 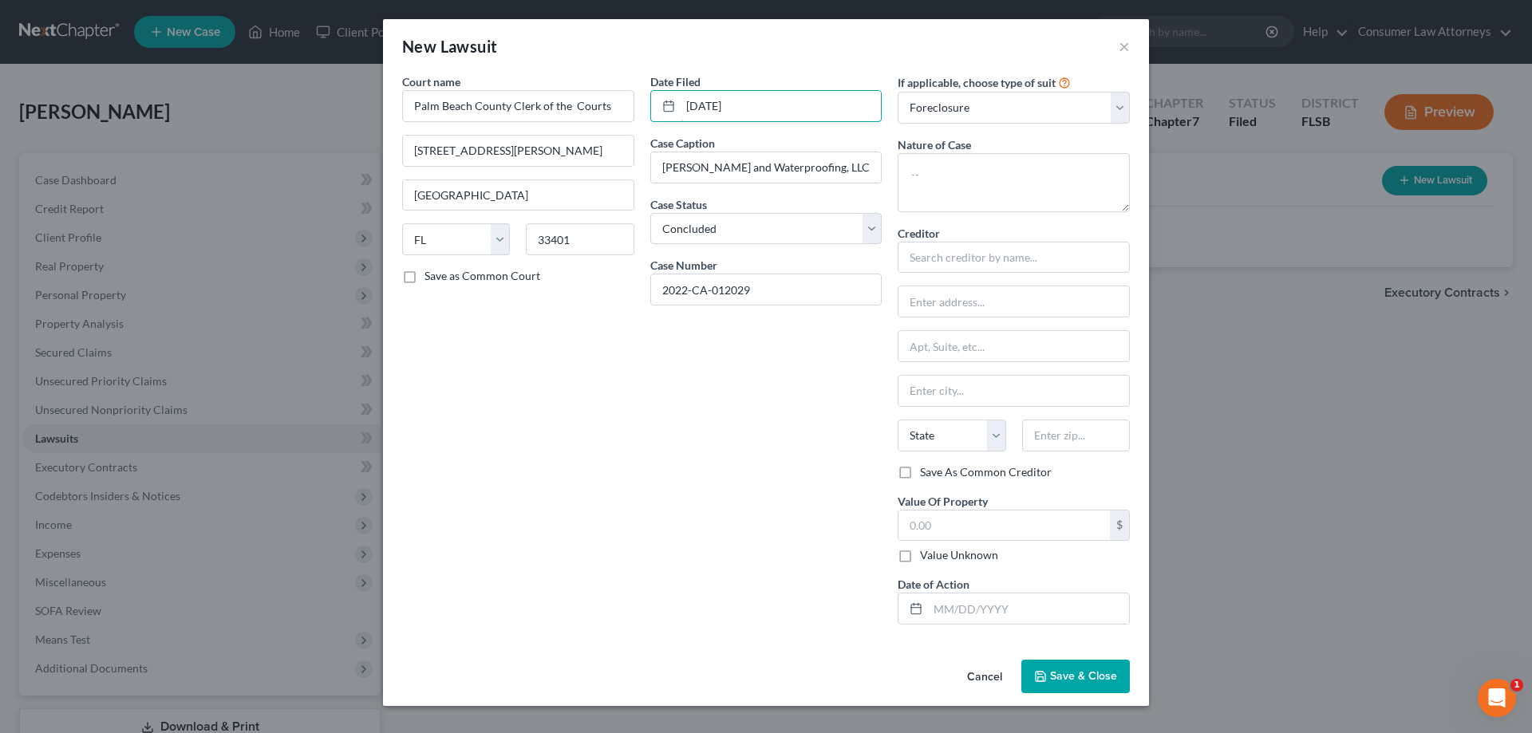 I want to click on label: Case Number, so click(x=684, y=265).